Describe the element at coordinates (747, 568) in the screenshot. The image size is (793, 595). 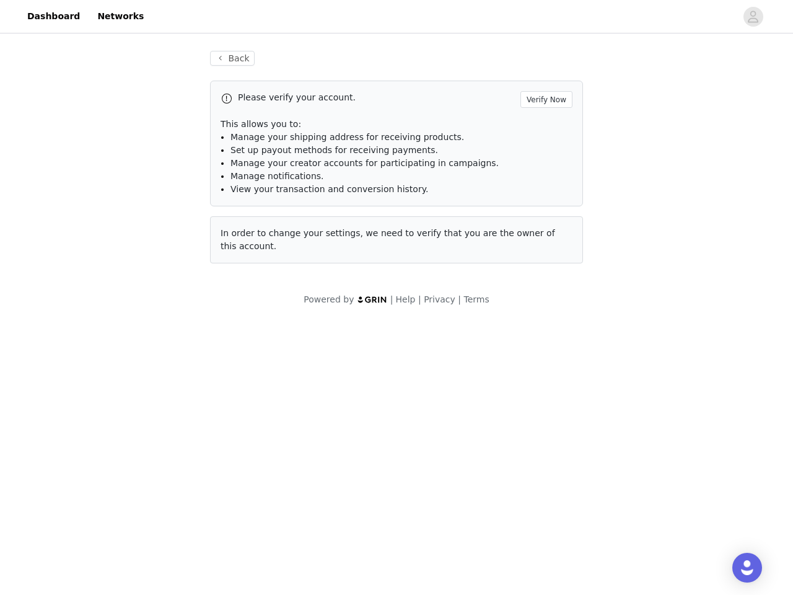
I see `div: Open Intercom Messenger` at that location.